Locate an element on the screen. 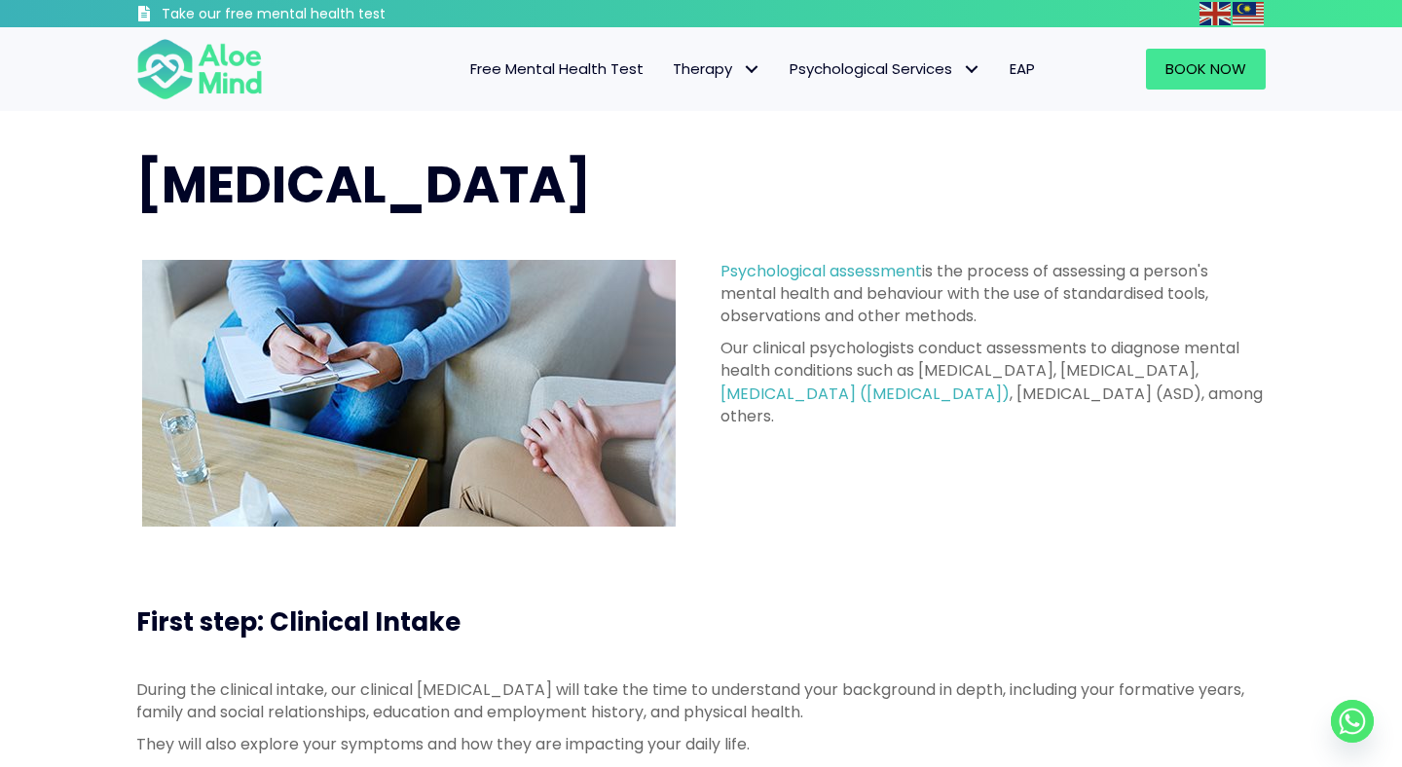 The image size is (1402, 767). span: Therapy: submenu is located at coordinates (751, 69).